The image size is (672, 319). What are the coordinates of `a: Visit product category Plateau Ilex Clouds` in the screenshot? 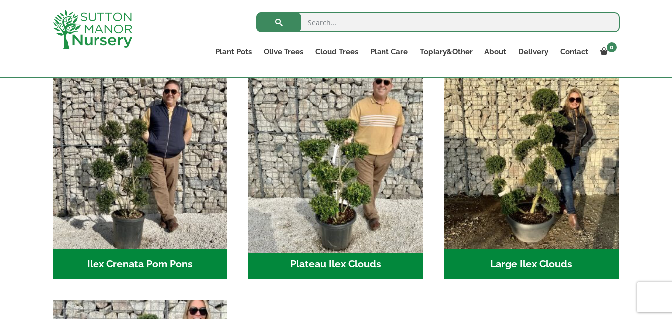 It's located at (335, 177).